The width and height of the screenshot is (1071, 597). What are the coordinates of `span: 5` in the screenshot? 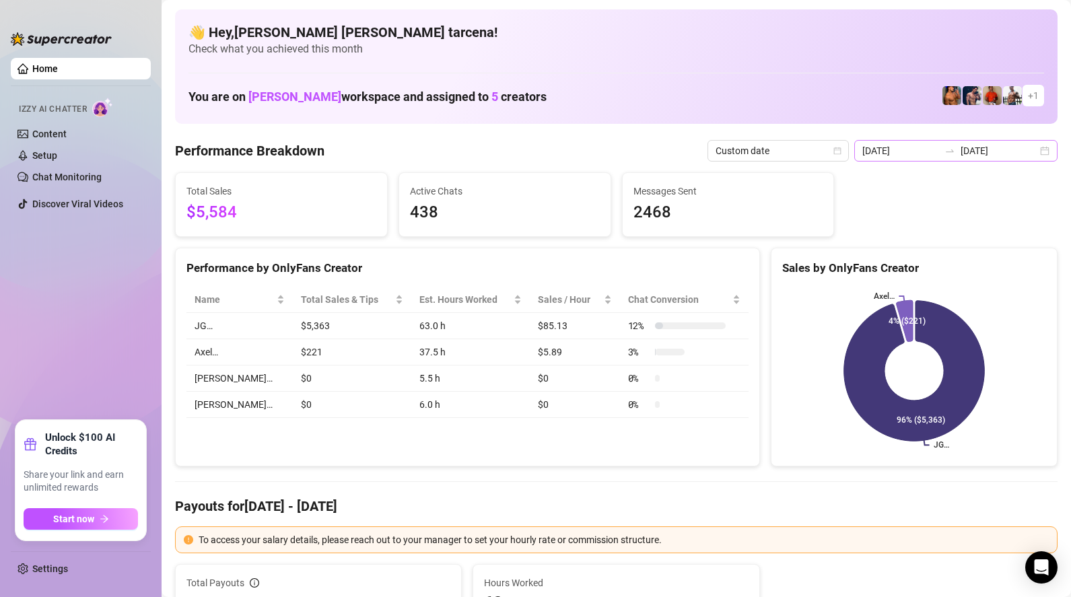 It's located at (495, 96).